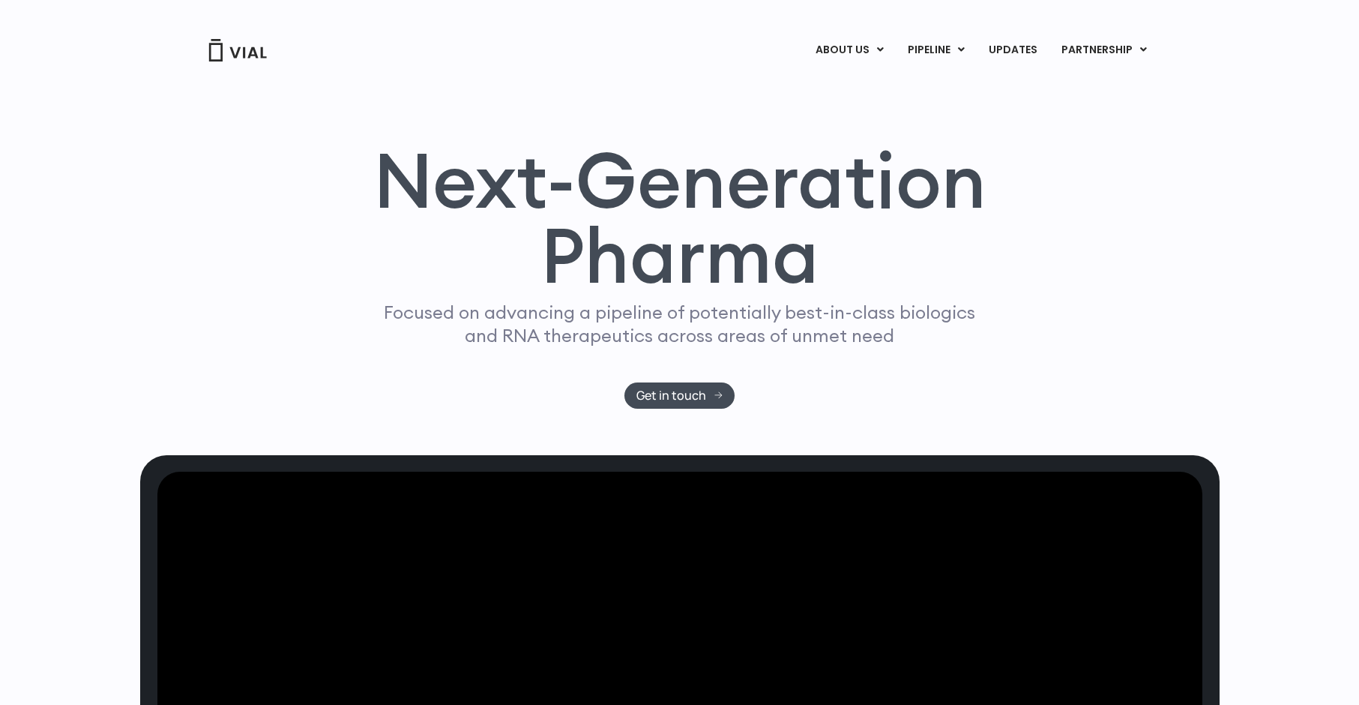 Image resolution: width=1359 pixels, height=705 pixels. Describe the element at coordinates (680, 218) in the screenshot. I see `h1: Next-Generation Pharma` at that location.